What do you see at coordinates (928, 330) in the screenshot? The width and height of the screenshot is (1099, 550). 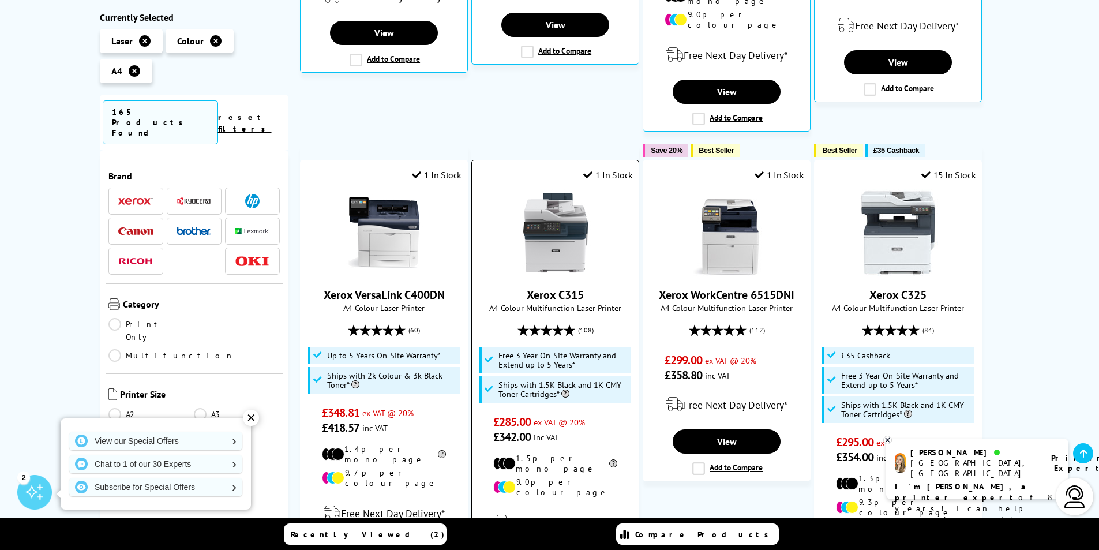 I see `span: (84)` at bounding box center [928, 330].